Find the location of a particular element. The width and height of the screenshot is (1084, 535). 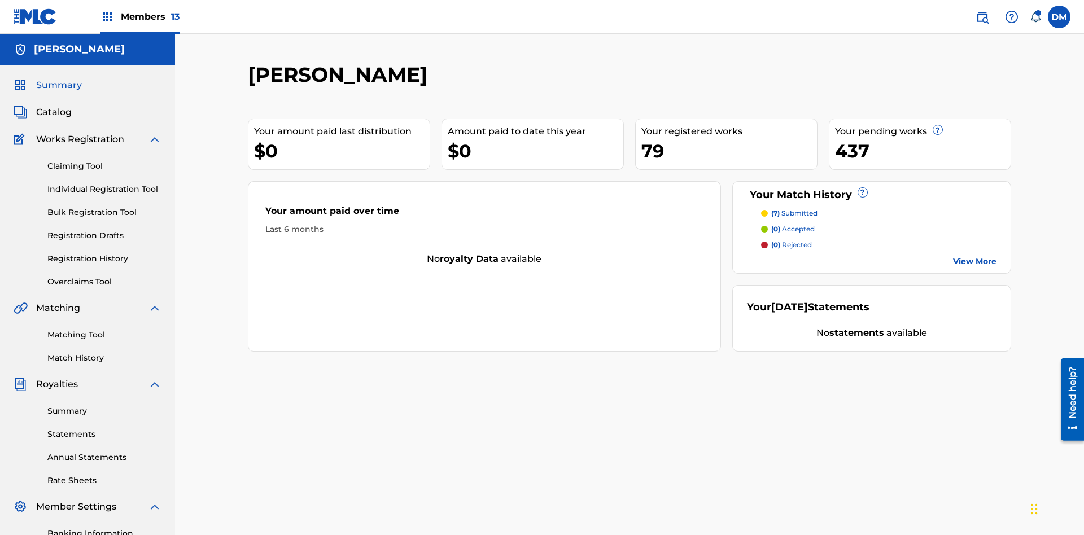

div: Your Statements is located at coordinates (808, 307).